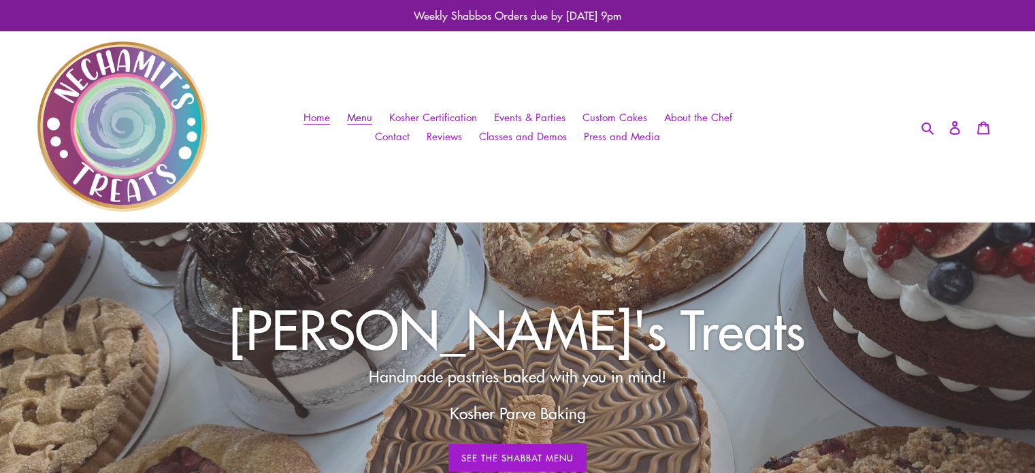 The image size is (1035, 473). Describe the element at coordinates (392, 136) in the screenshot. I see `span: Contact` at that location.